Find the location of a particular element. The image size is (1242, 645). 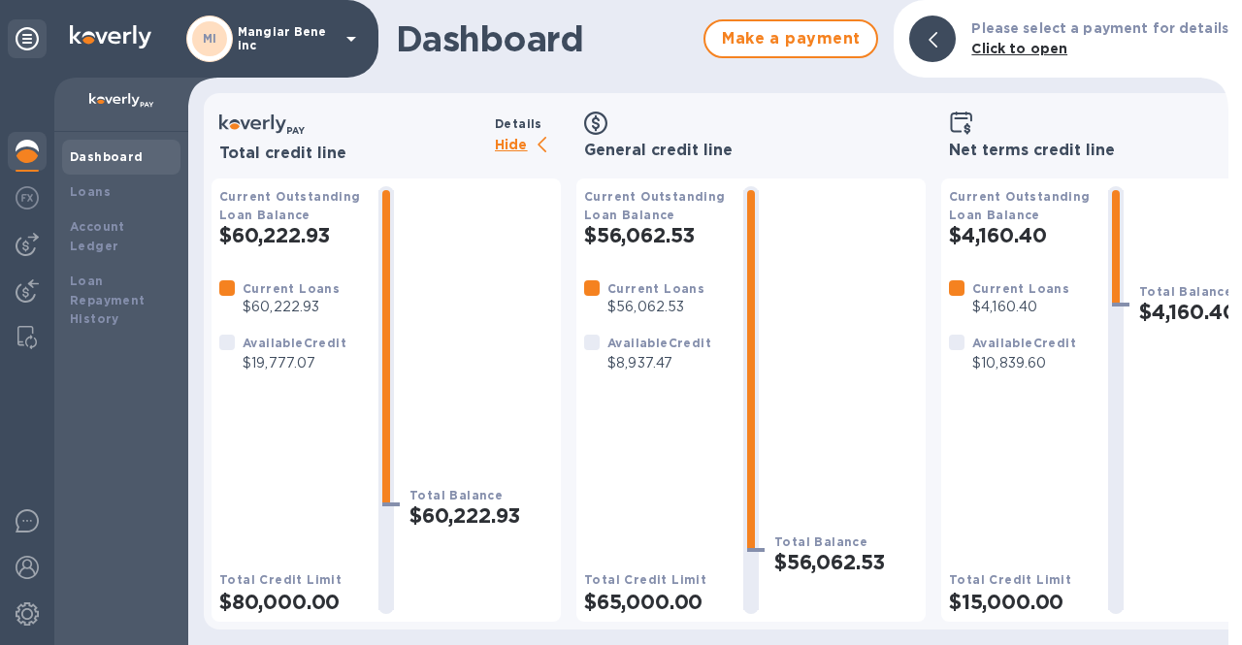

p: $19,777.07 is located at coordinates (294, 363).